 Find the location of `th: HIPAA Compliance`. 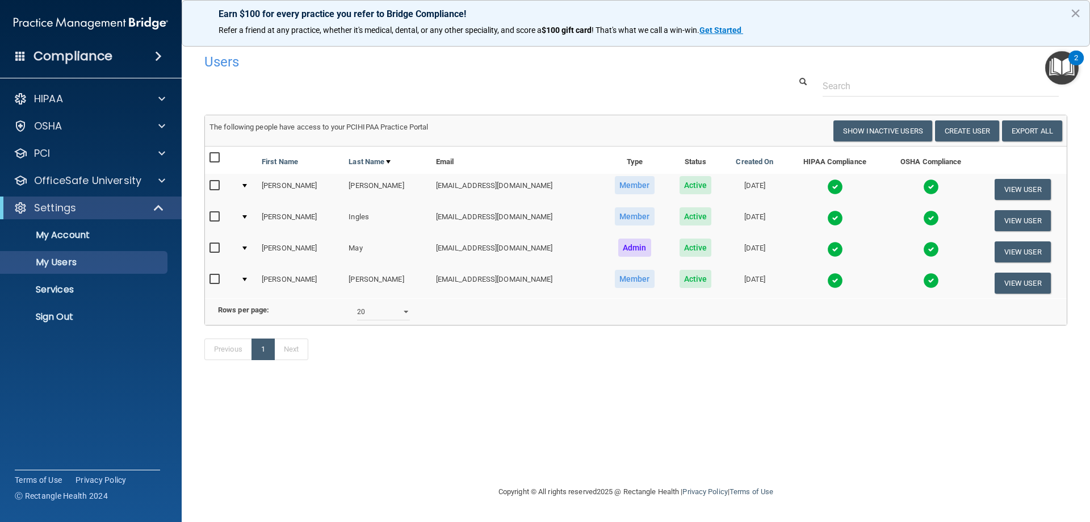

th: HIPAA Compliance is located at coordinates (835, 160).